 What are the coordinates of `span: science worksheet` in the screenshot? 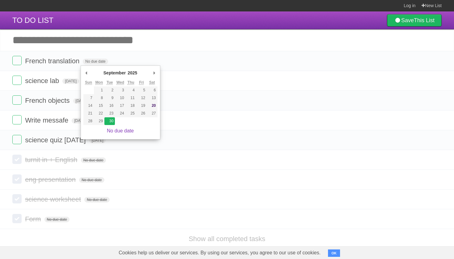 It's located at (54, 199).